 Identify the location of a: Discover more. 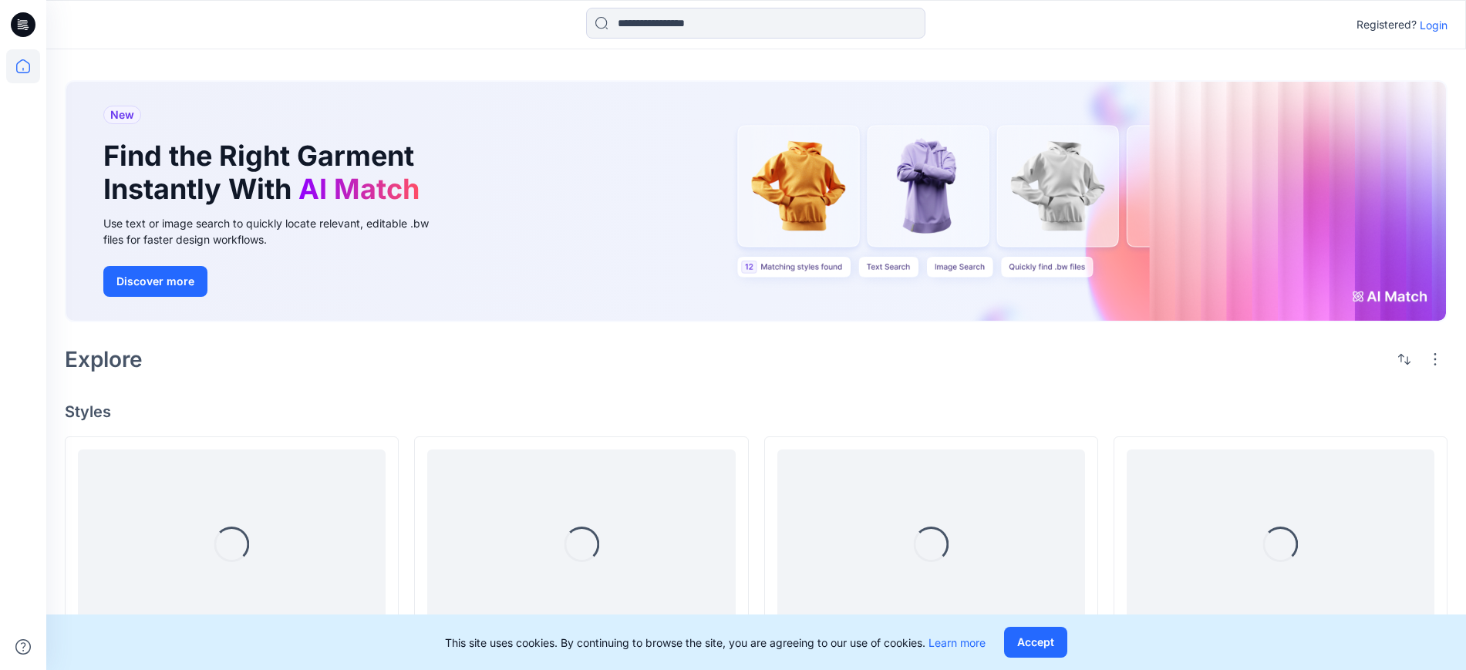
(155, 281).